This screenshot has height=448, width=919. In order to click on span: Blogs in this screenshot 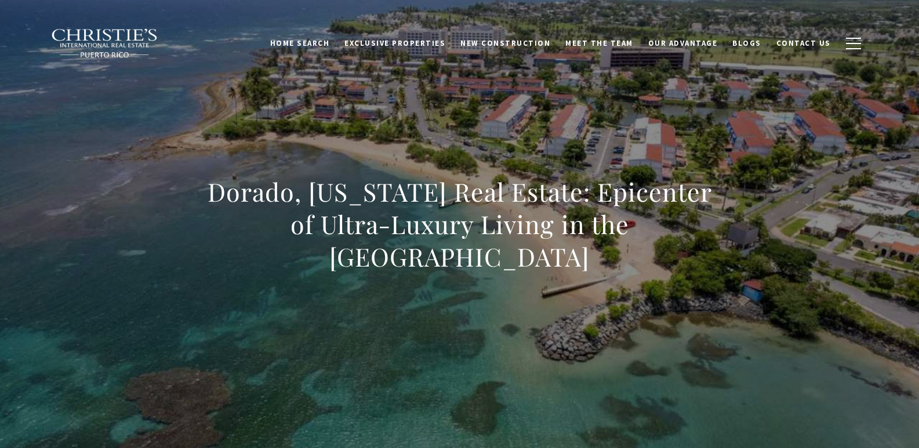, I will do `click(746, 42)`.